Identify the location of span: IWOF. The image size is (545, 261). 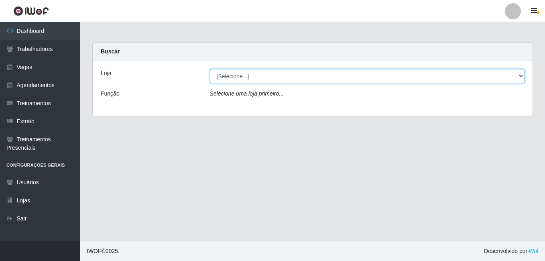
(94, 251).